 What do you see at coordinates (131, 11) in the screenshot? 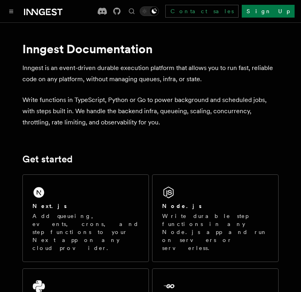
I see `button: Find something...` at bounding box center [131, 11].